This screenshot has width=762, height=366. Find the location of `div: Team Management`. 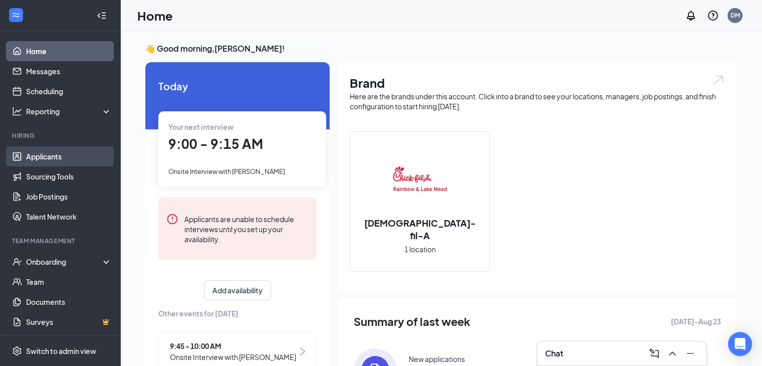

div: Team Management is located at coordinates (61, 240).